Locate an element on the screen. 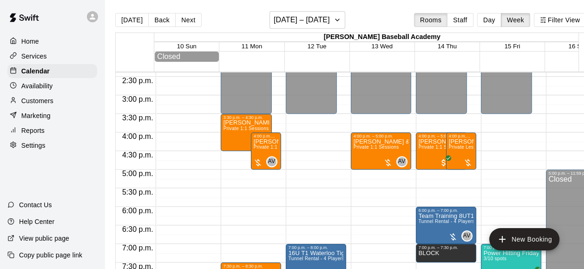  div: 6:00 p.m. – 7:00 p.m. is located at coordinates (446, 210).